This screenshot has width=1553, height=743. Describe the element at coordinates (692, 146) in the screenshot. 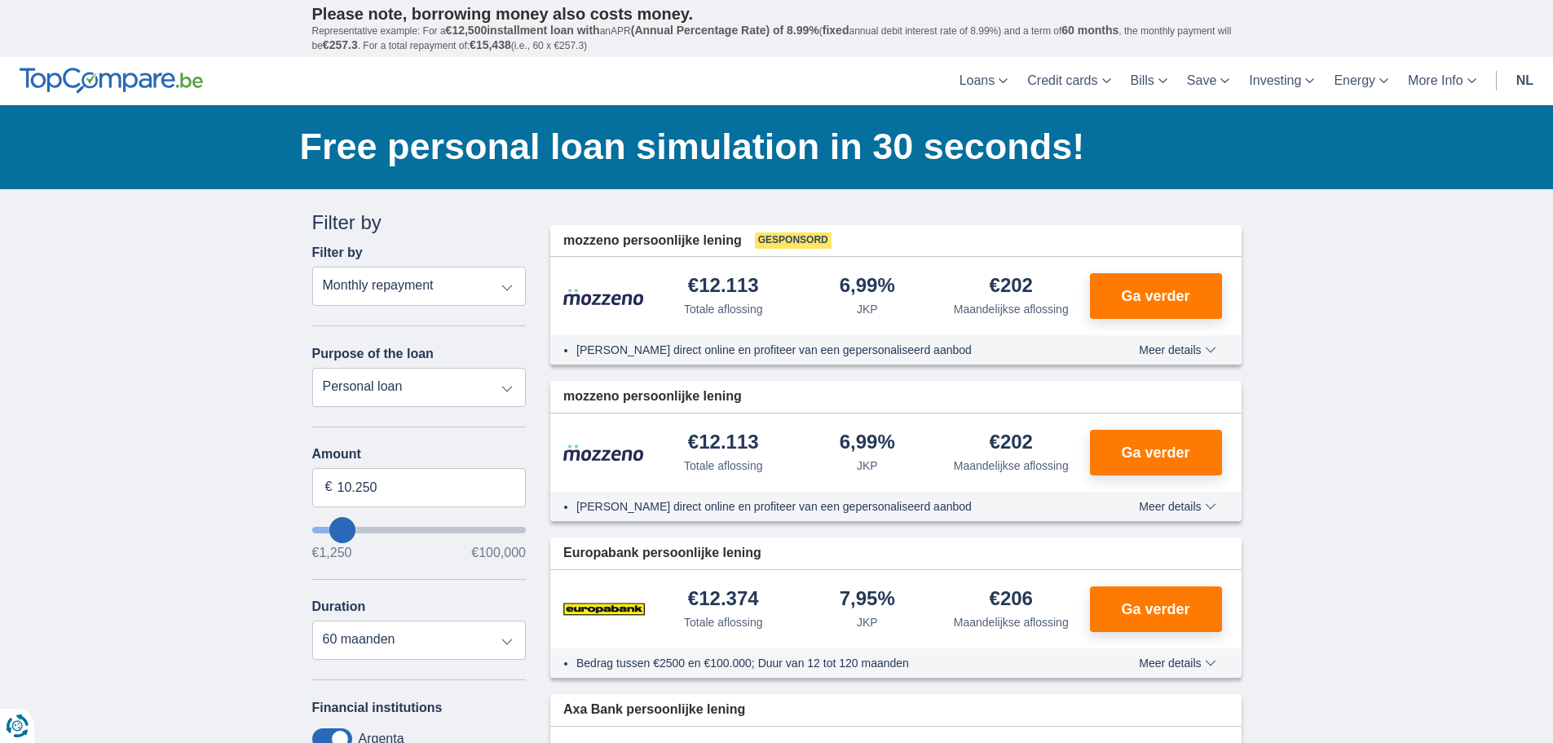

I see `font: Free personal loan simulation in 30 seconds!` at that location.